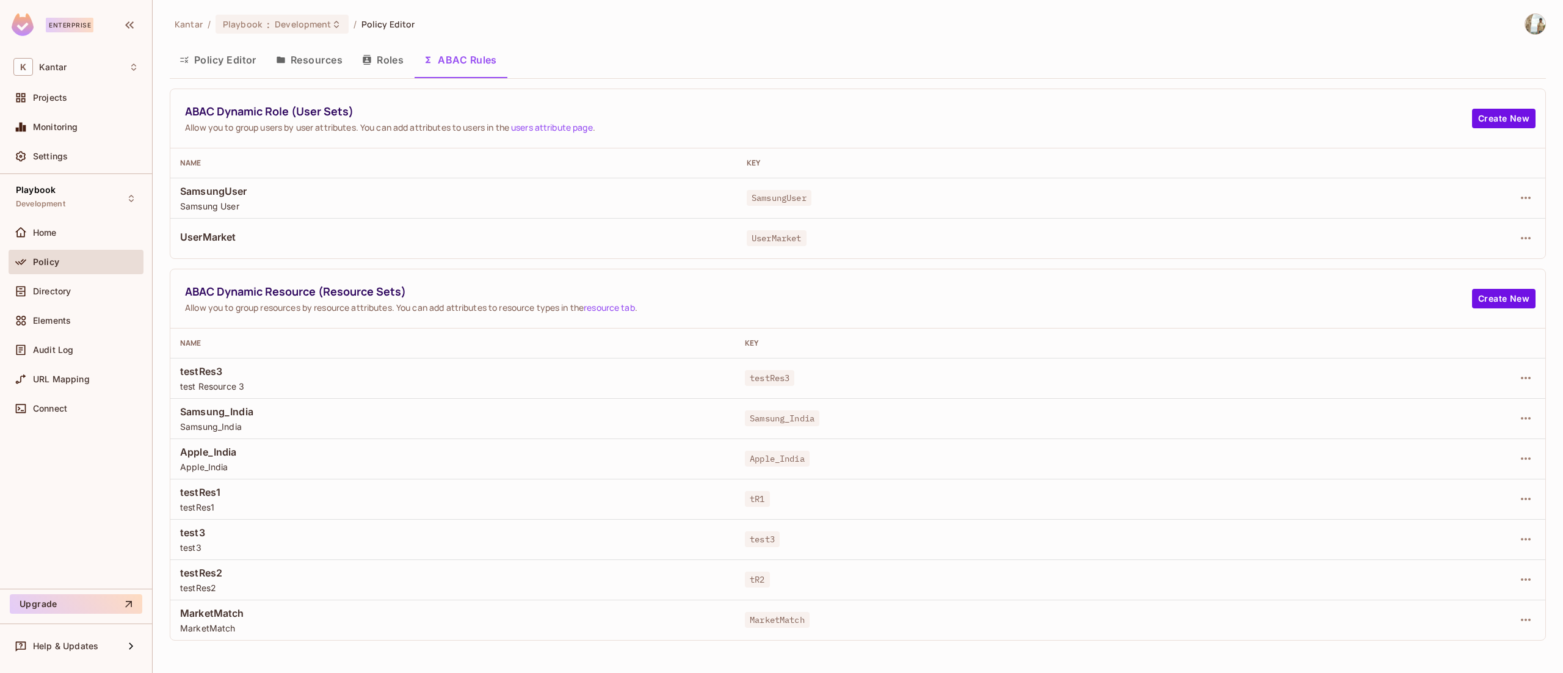  Describe the element at coordinates (189, 24) in the screenshot. I see `span: the active workspace` at that location.